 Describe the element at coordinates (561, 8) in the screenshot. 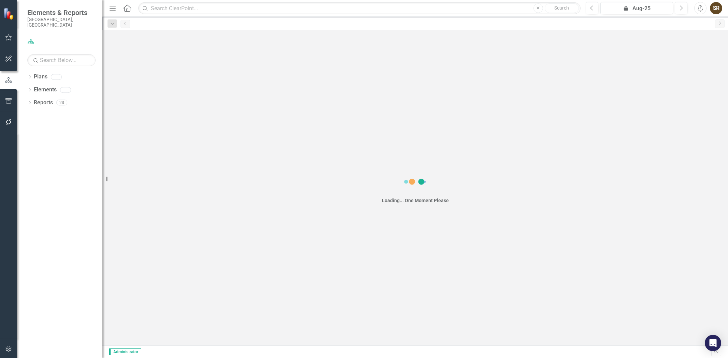

I see `span: Search` at that location.